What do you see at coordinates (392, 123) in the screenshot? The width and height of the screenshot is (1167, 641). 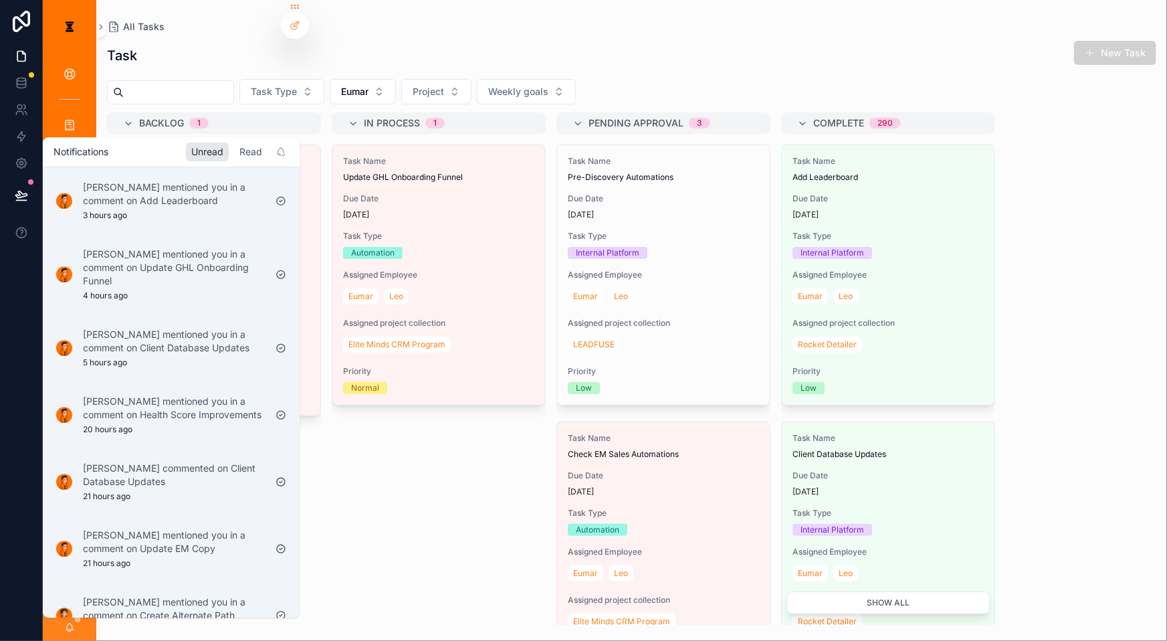 I see `span: In Process` at bounding box center [392, 123].